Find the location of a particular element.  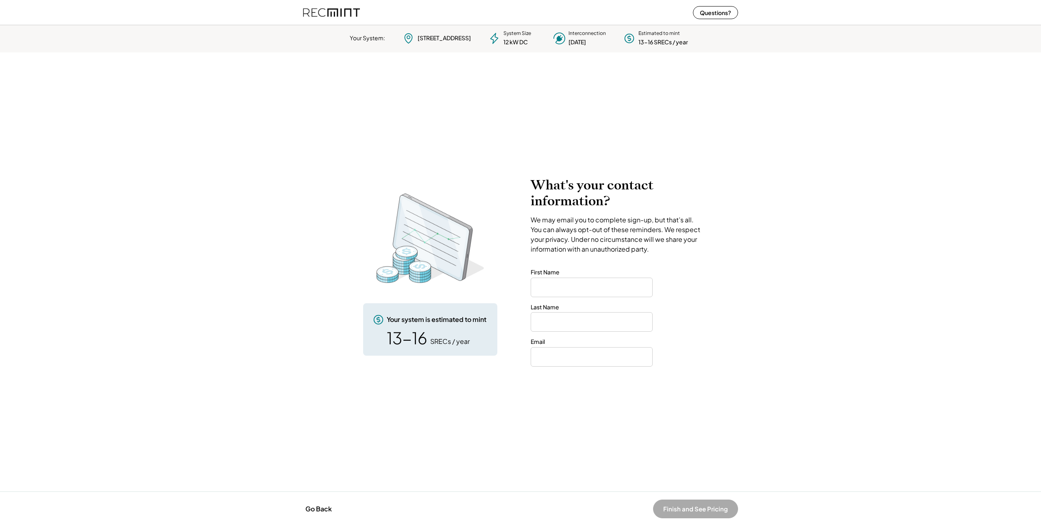

div: Email is located at coordinates (538, 342).